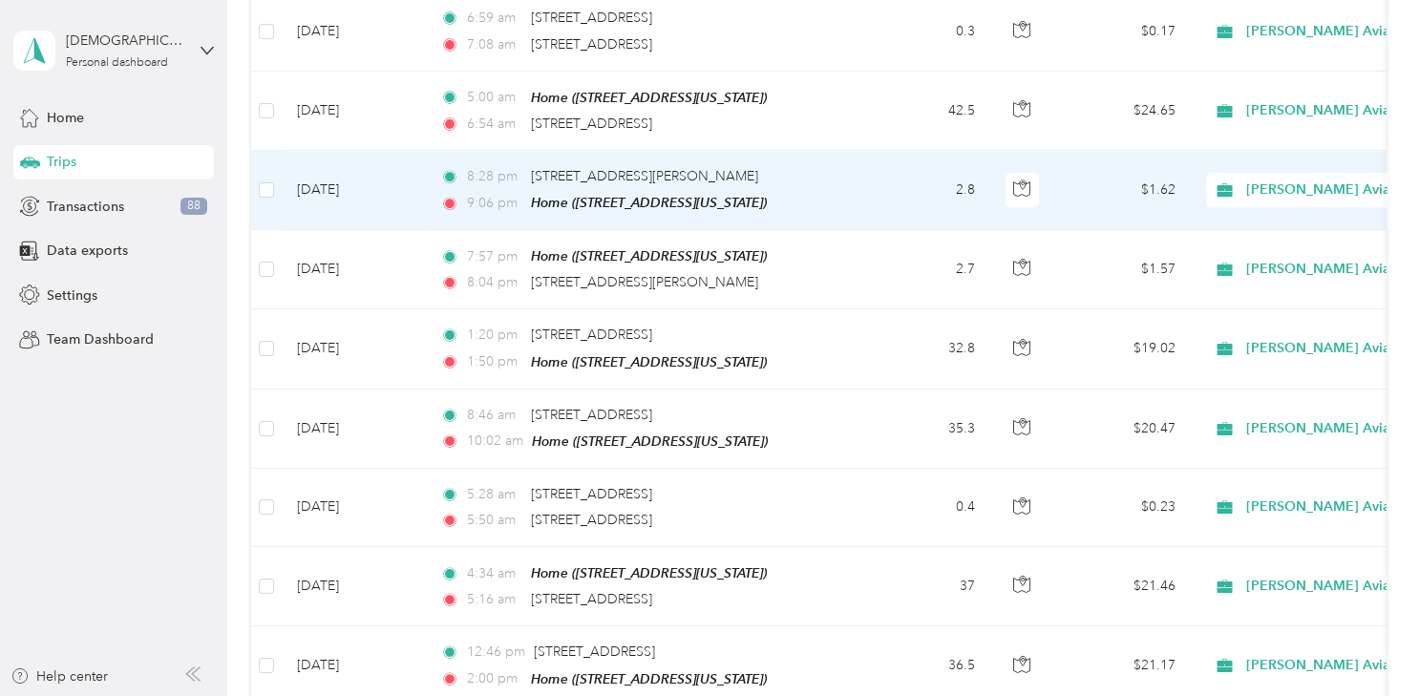 The width and height of the screenshot is (1419, 696). What do you see at coordinates (927, 190) in the screenshot?
I see `td: 2.8` at bounding box center [927, 190].